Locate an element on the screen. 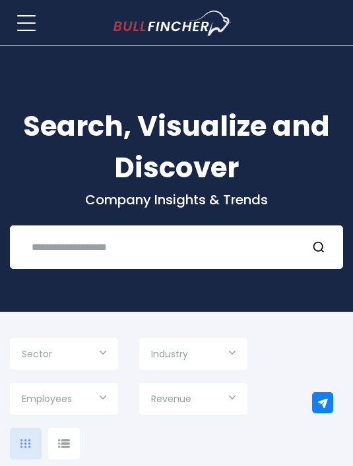  span: Sector is located at coordinates (37, 354).